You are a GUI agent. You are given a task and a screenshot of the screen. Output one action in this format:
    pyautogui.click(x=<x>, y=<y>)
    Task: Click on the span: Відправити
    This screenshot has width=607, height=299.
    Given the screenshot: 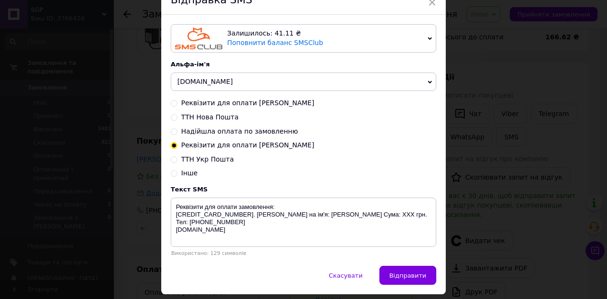 What is the action you would take?
    pyautogui.click(x=408, y=275)
    